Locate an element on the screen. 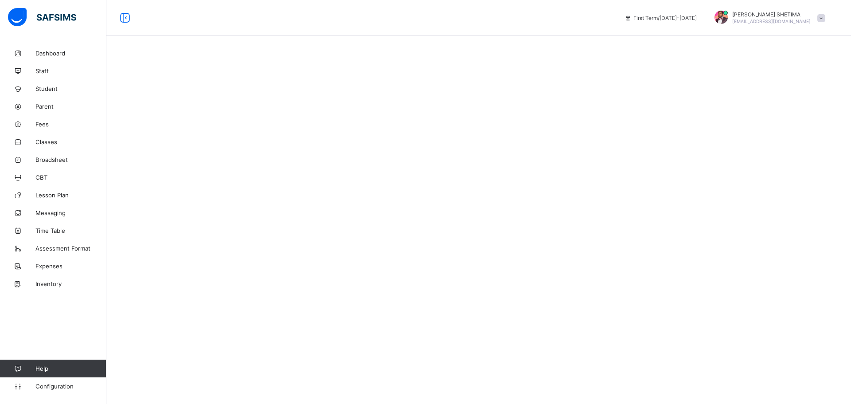  span: Broadsheet is located at coordinates (71, 160).